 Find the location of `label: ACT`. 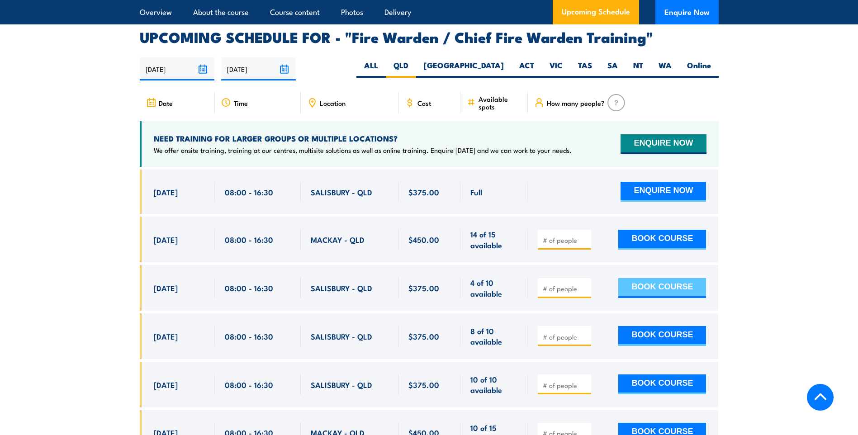

label: ACT is located at coordinates (526, 69).